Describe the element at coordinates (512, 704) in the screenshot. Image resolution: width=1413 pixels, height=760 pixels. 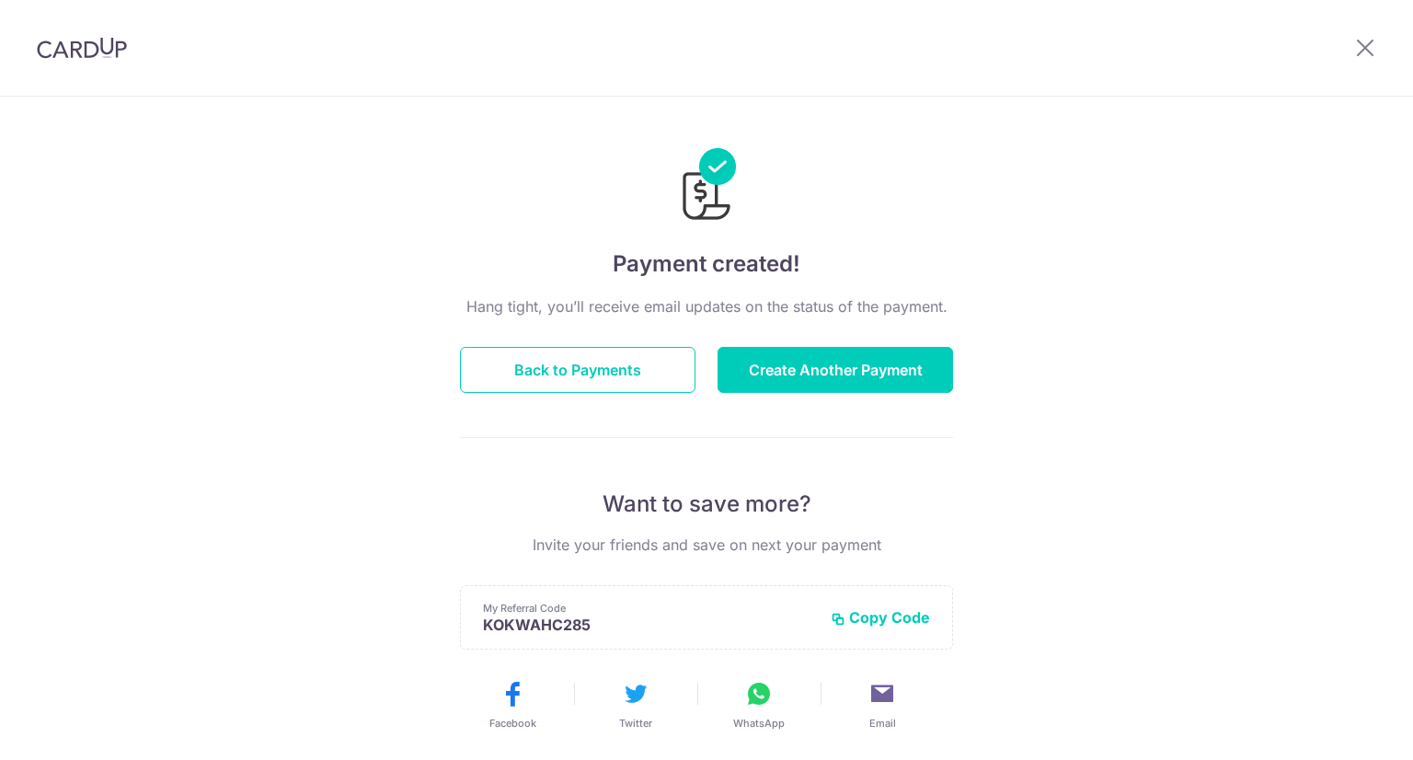
I see `button: Facebook` at that location.